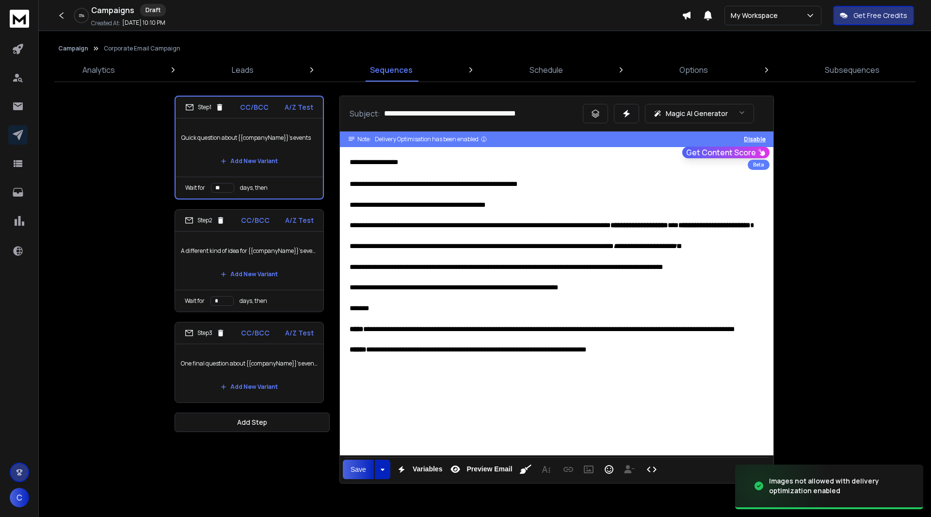 This screenshot has height=517, width=931. I want to click on li: Step3CC/BCCA/Z TestOne final question about {{companyName}}’s eventsAdd New Variant, so click(249, 362).